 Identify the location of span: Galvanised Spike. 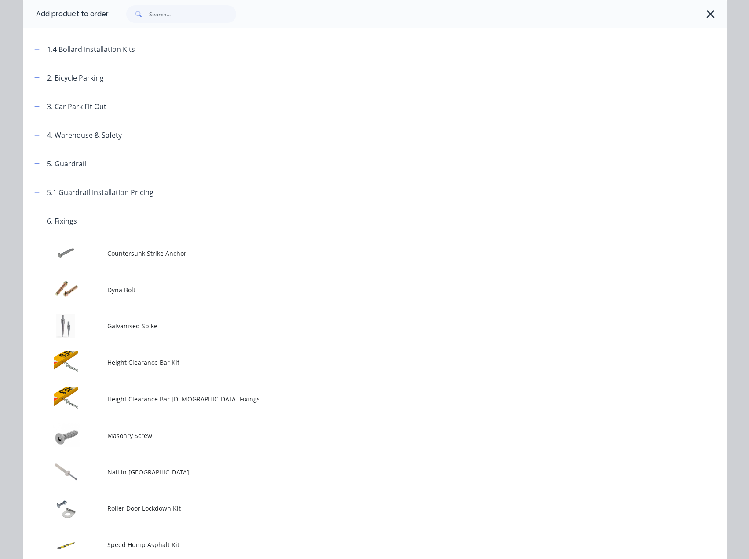
(355, 326).